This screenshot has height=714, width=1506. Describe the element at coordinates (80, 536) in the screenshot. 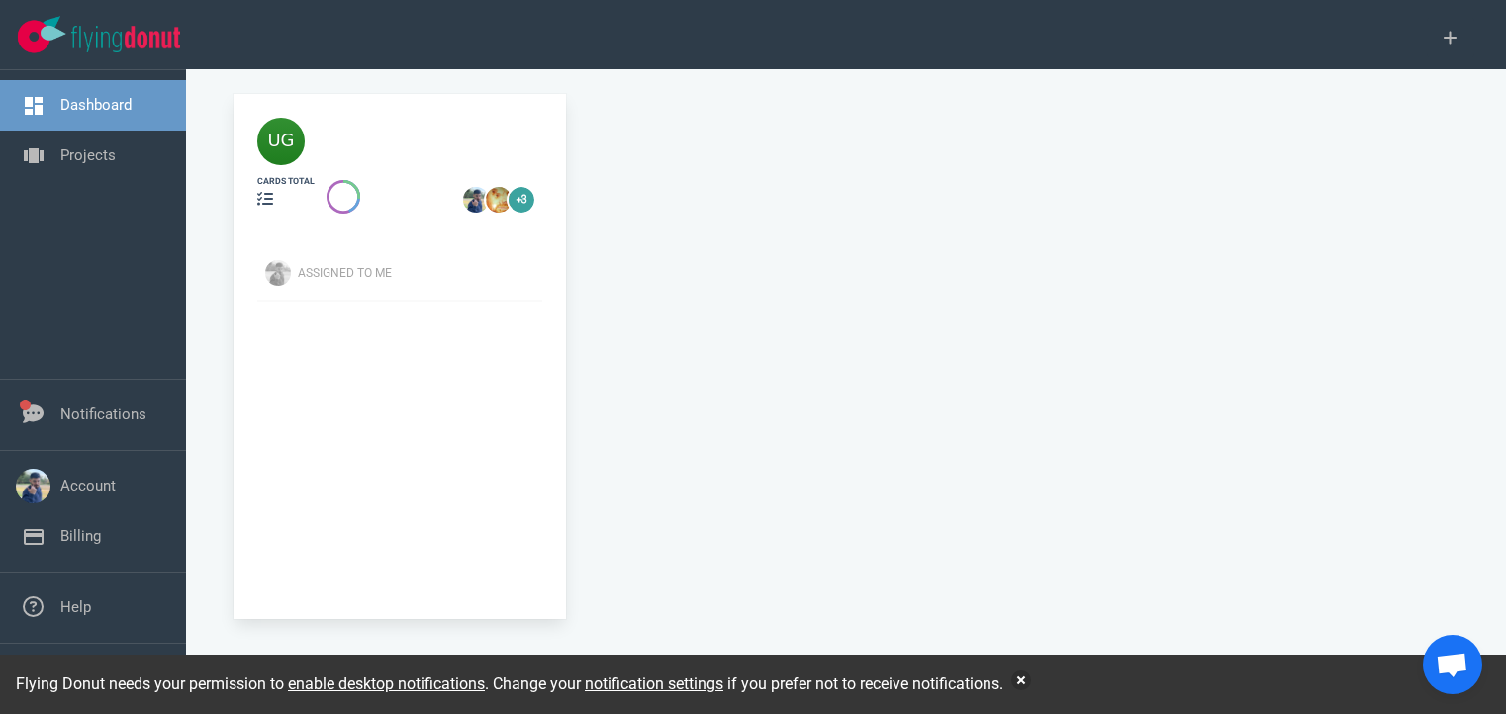

I see `a: Billing` at that location.